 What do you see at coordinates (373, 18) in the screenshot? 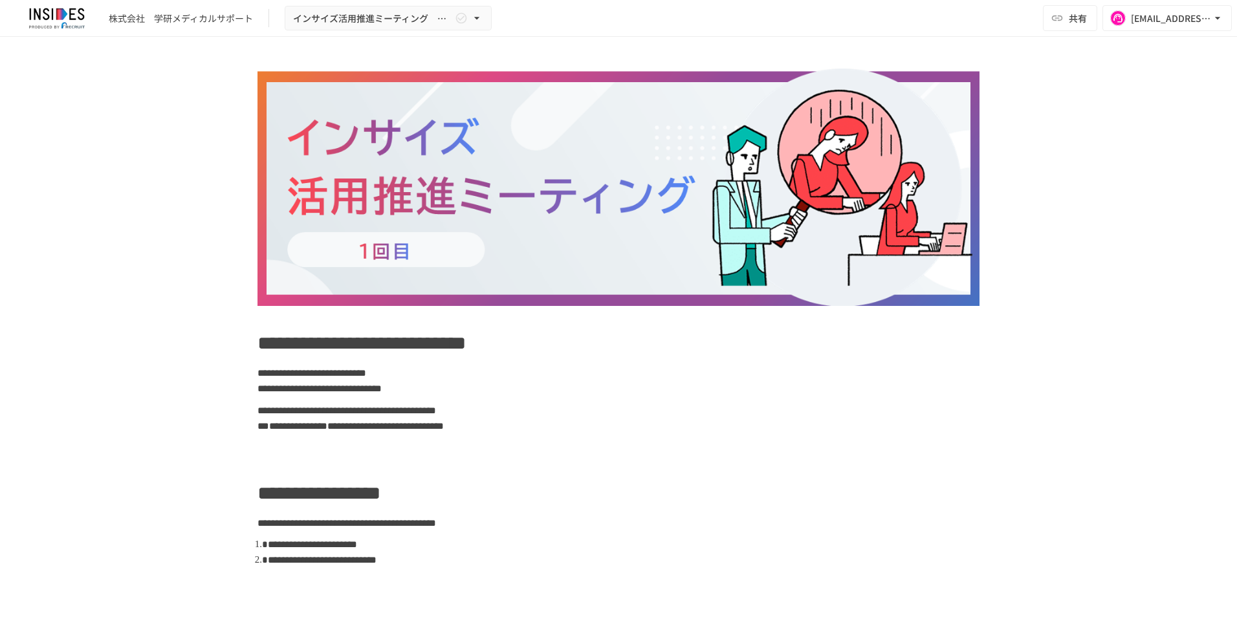
I see `span: インサイズ活用推進ミーティング ～1回目～` at bounding box center [373, 18].